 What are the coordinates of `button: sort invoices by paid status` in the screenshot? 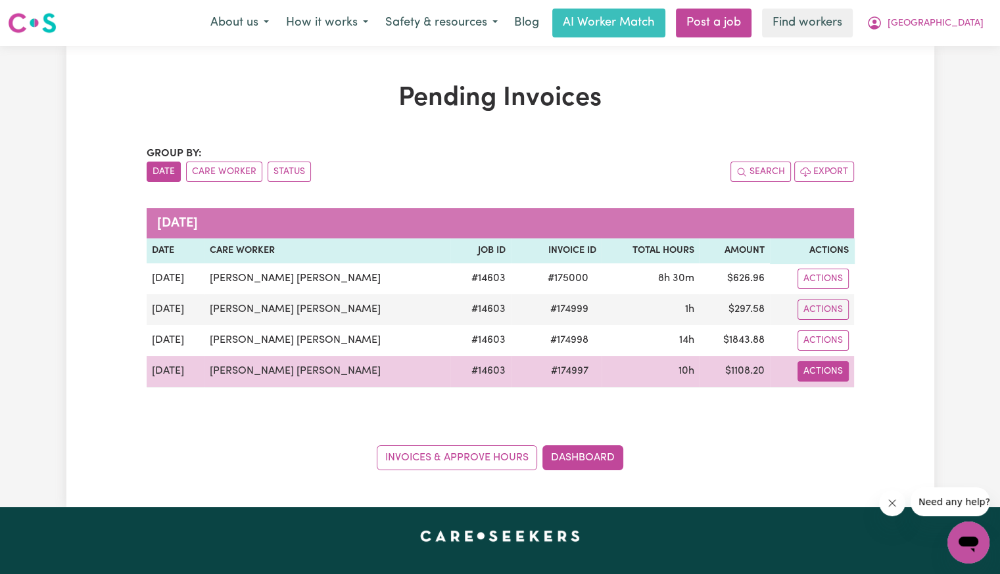 It's located at (289, 172).